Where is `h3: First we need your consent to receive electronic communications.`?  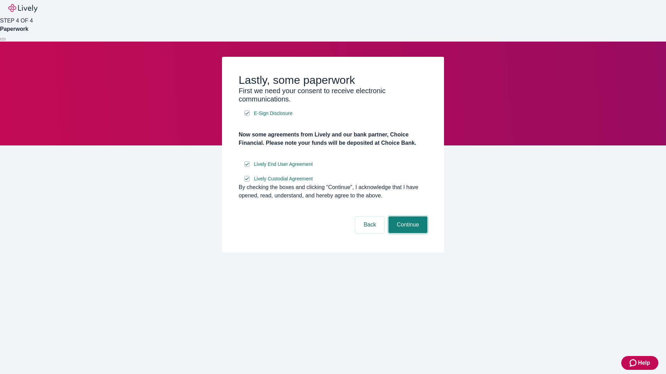 h3: First we need your consent to receive electronic communications. is located at coordinates (333, 95).